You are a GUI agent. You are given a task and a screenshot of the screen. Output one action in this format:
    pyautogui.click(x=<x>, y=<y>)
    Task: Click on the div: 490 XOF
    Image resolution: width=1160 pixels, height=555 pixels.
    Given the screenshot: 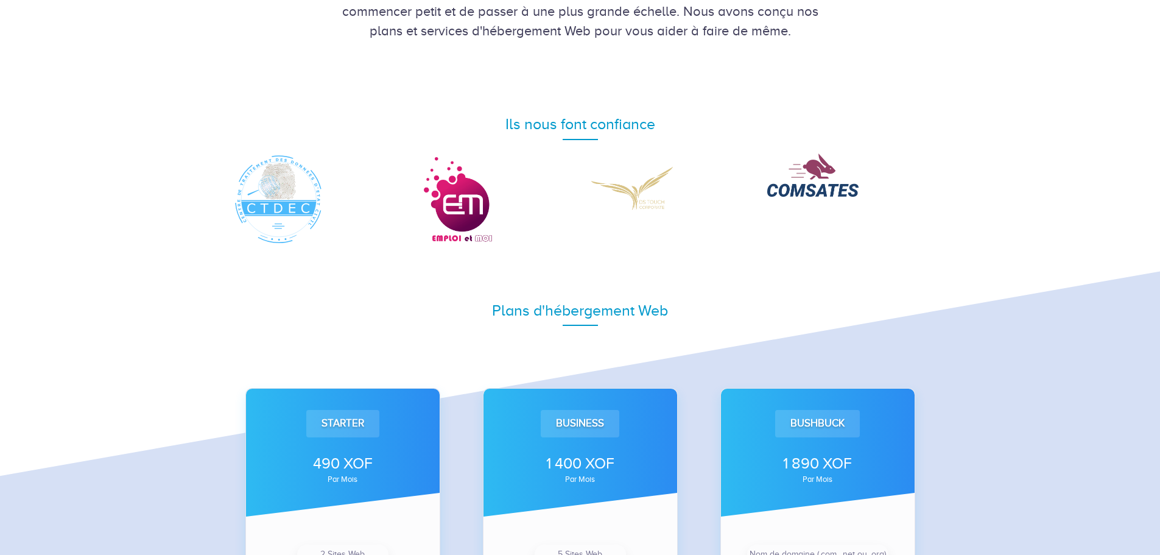 What is the action you would take?
    pyautogui.click(x=343, y=463)
    